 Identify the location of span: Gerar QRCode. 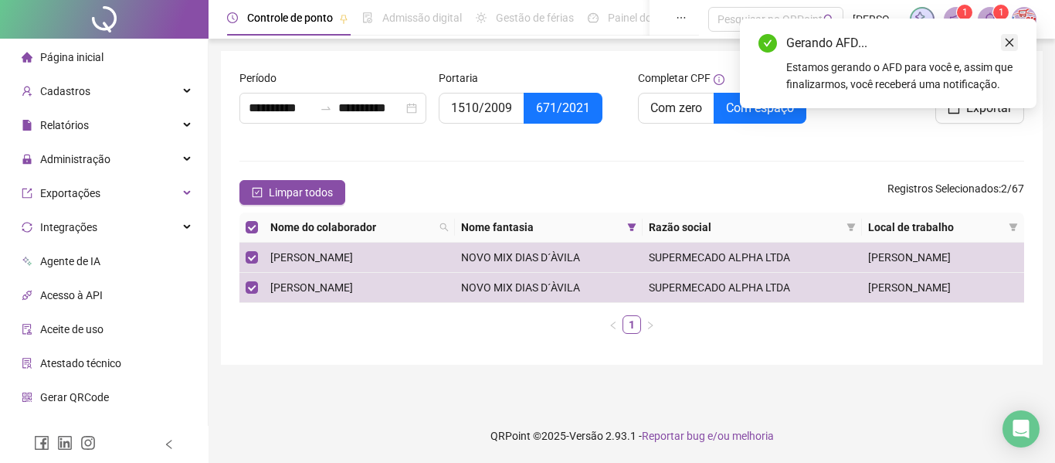
(74, 397).